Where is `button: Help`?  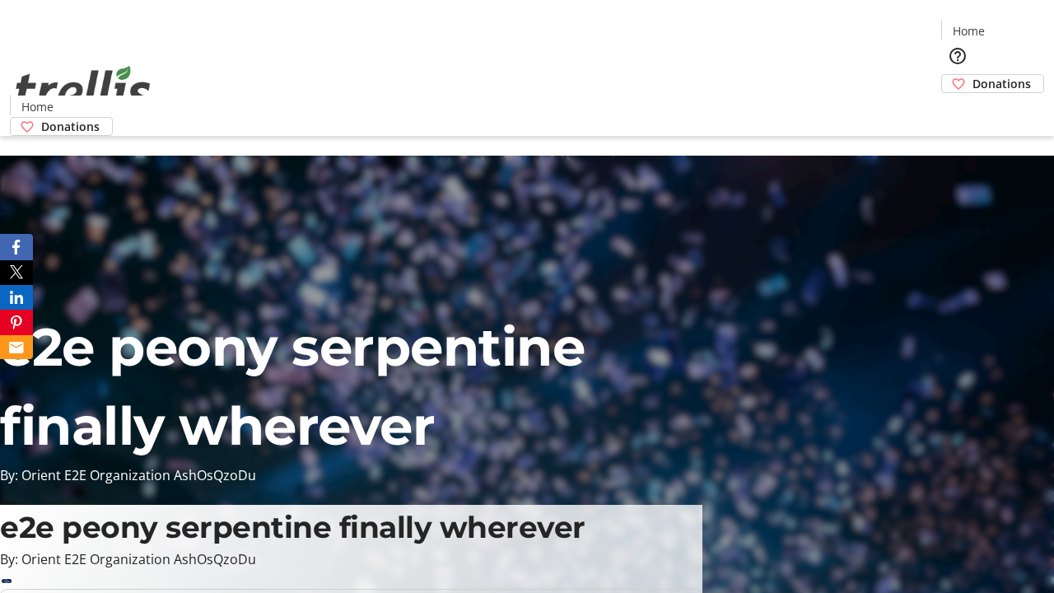 button: Help is located at coordinates (958, 56).